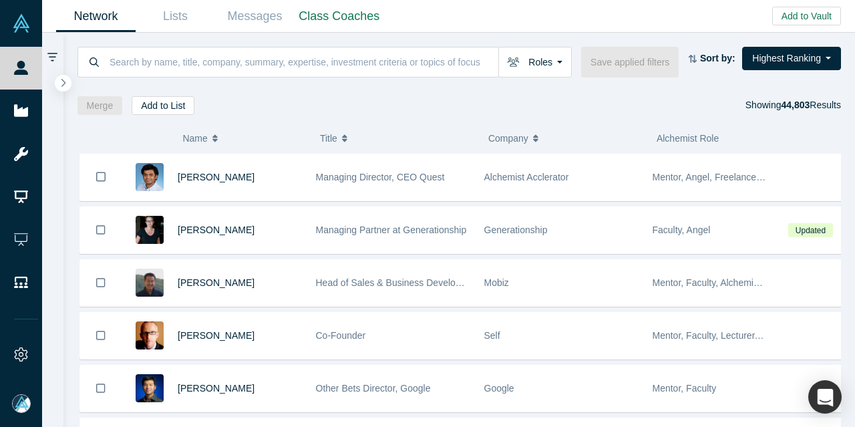  What do you see at coordinates (21, 23) in the screenshot?
I see `img: Alchemist Vault Logo` at bounding box center [21, 23].